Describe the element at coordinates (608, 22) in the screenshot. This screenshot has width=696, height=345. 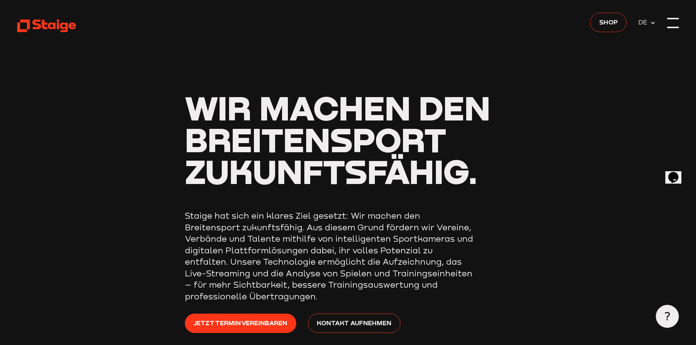
I see `a: Shop` at that location.